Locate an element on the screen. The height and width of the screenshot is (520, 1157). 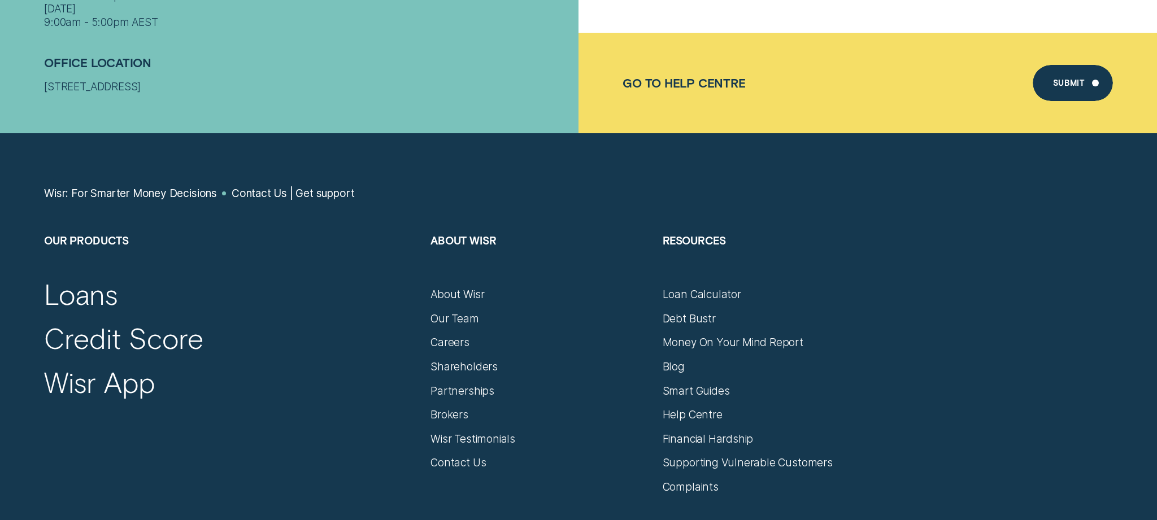
div: Debt Bustr is located at coordinates (689, 319).